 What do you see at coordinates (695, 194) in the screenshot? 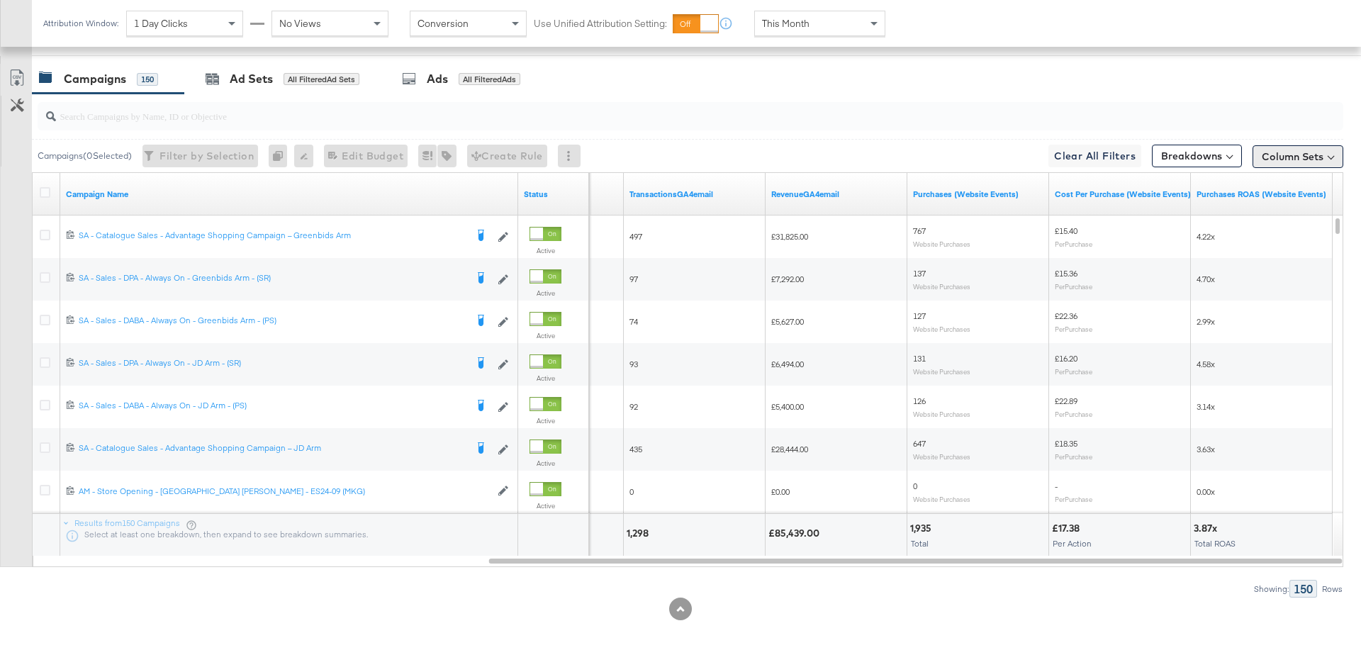
I see `a: Transactions - The total number of transactions` at bounding box center [695, 194].